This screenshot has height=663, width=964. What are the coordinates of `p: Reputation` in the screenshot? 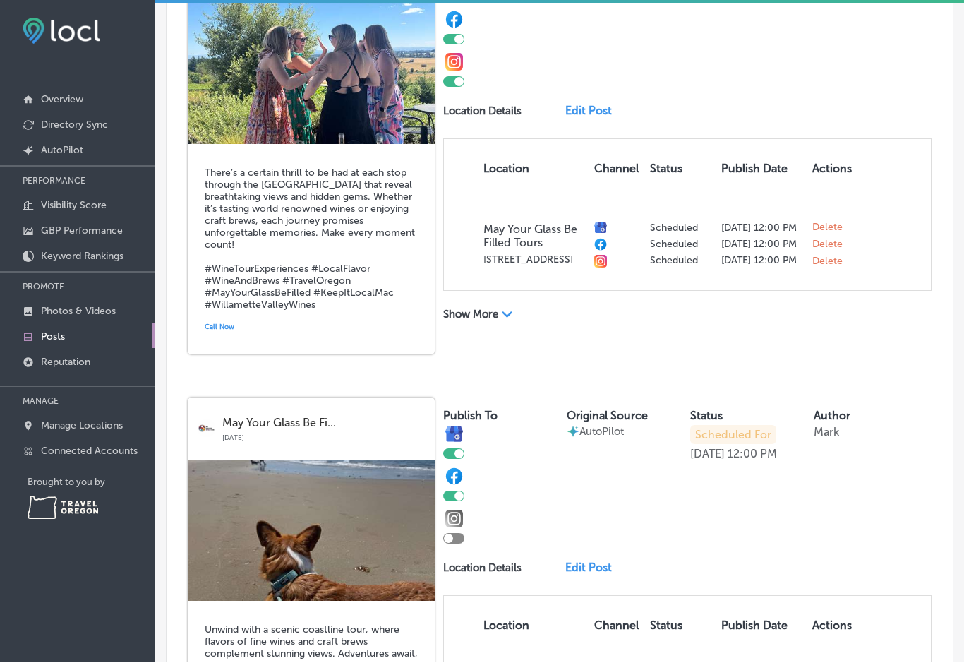 It's located at (66, 362).